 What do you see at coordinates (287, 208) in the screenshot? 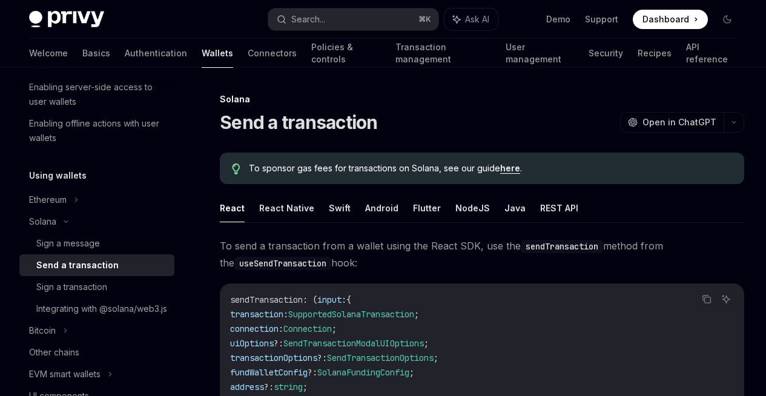
I see `button: React Native` at bounding box center [287, 208].